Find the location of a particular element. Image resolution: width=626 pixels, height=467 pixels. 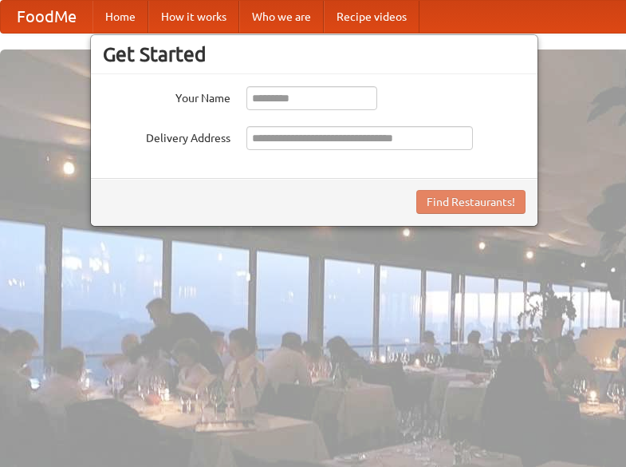

button: Find Restaurants! is located at coordinates (471, 202).